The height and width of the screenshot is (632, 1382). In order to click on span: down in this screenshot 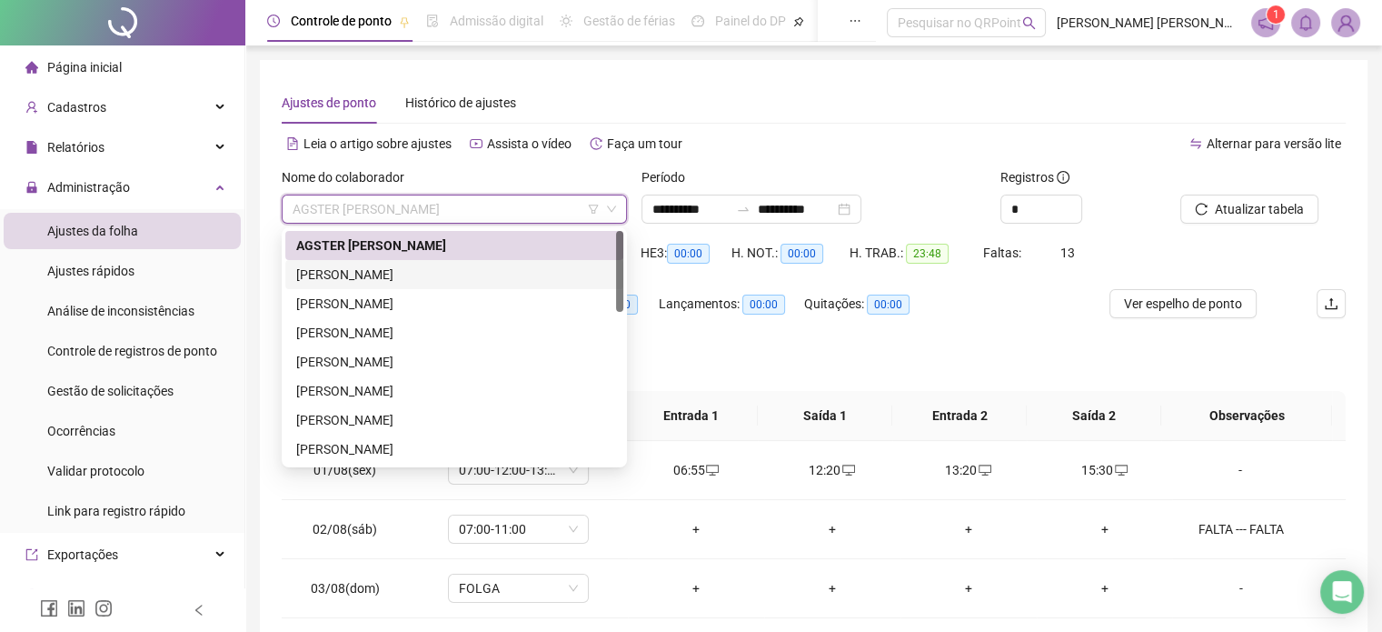, I will do `click(612, 209)`.